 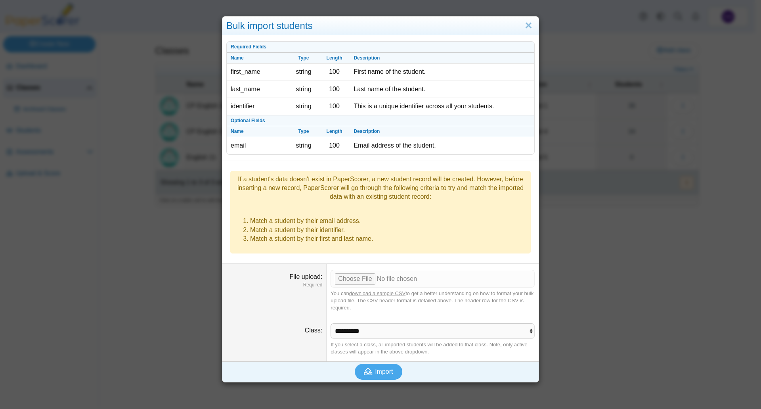 What do you see at coordinates (388, 239) in the screenshot?
I see `li: Match a student by their first and last name.` at bounding box center [388, 239].